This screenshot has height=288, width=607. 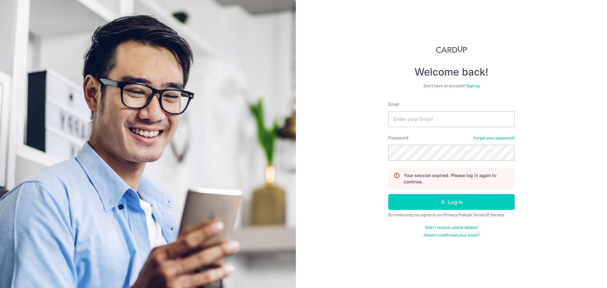 What do you see at coordinates (393, 104) in the screenshot?
I see `label: Email` at bounding box center [393, 104].